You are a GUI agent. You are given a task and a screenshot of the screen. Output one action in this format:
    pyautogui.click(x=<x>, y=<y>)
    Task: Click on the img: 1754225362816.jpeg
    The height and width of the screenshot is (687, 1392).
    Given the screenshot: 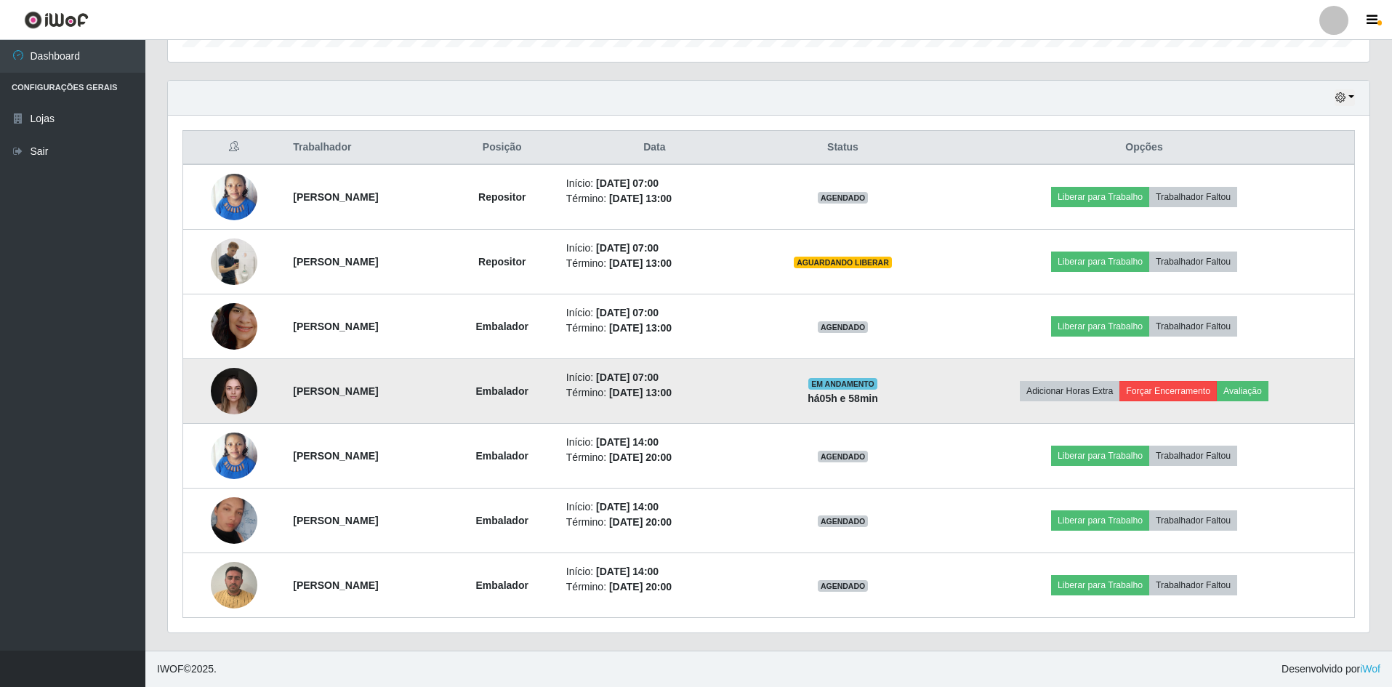 What is the action you would take?
    pyautogui.click(x=234, y=262)
    